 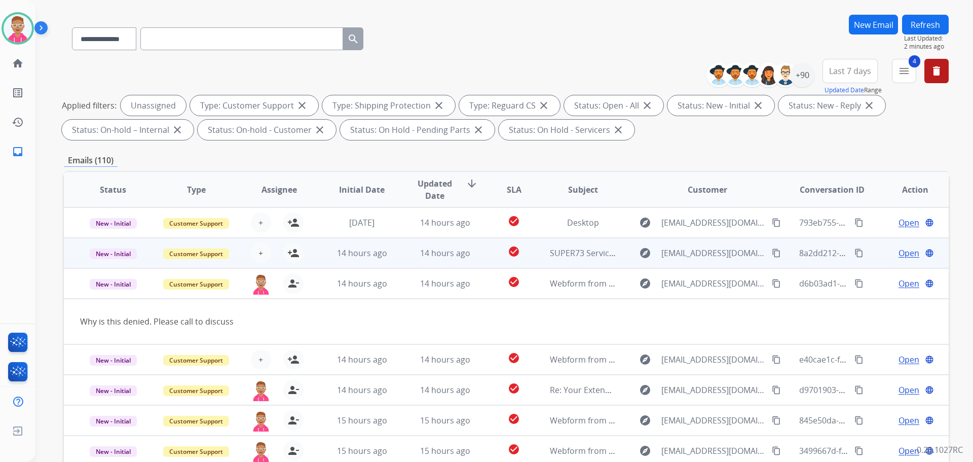 I want to click on span: d9701903-5a06-4676-8c2c-3ec5487e2250, so click(x=877, y=390).